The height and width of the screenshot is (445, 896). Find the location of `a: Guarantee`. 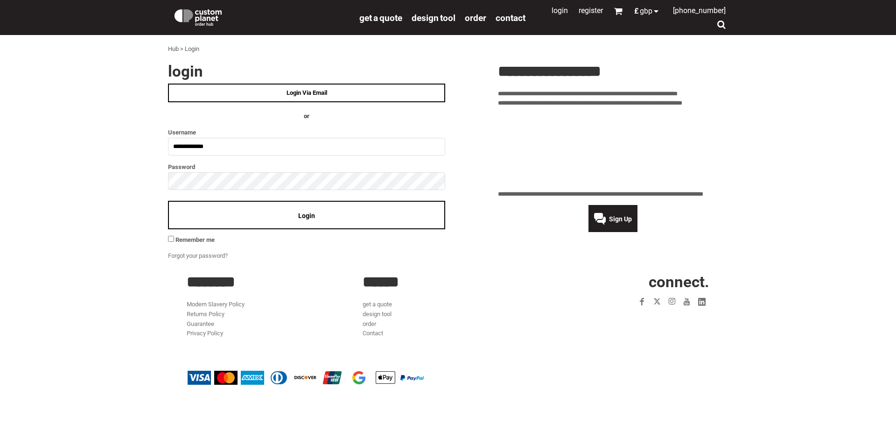

a: Guarantee is located at coordinates (200, 323).